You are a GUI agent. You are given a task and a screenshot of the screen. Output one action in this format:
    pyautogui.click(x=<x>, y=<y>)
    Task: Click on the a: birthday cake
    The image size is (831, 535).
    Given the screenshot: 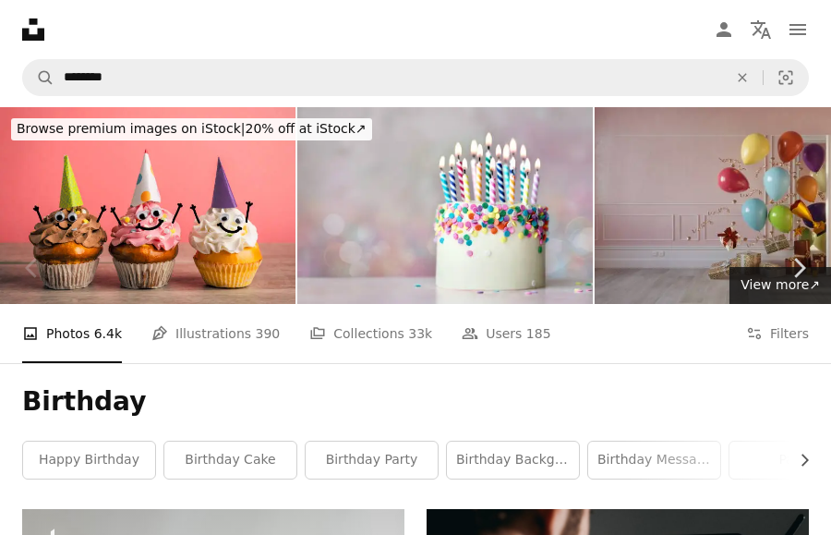 What is the action you would take?
    pyautogui.click(x=230, y=460)
    